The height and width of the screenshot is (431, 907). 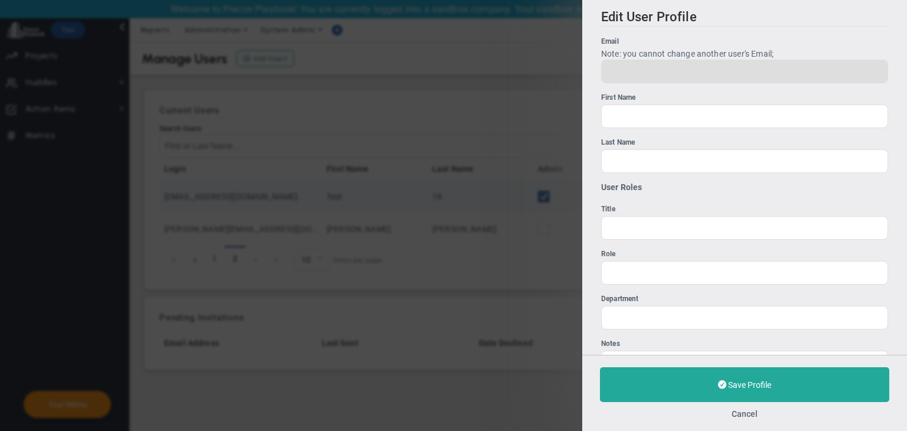 I want to click on div: First Name, so click(x=744, y=97).